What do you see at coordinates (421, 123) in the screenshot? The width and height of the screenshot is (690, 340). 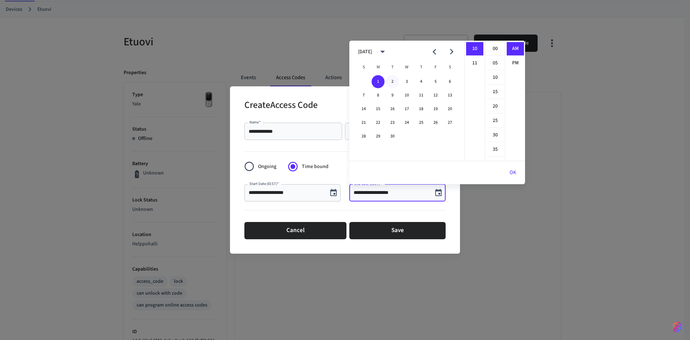 I see `button: 25` at bounding box center [421, 123].